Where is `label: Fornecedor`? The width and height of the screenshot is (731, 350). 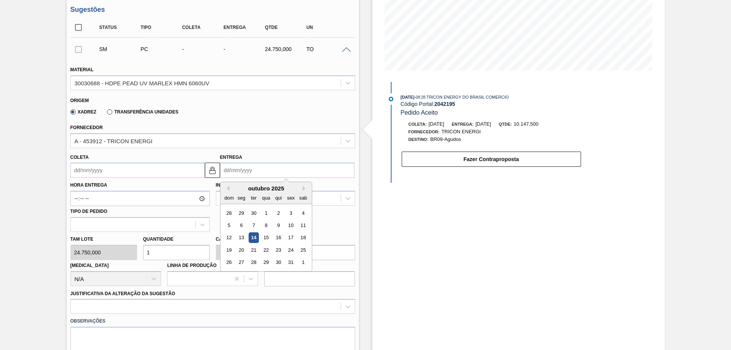 label: Fornecedor is located at coordinates (86, 128).